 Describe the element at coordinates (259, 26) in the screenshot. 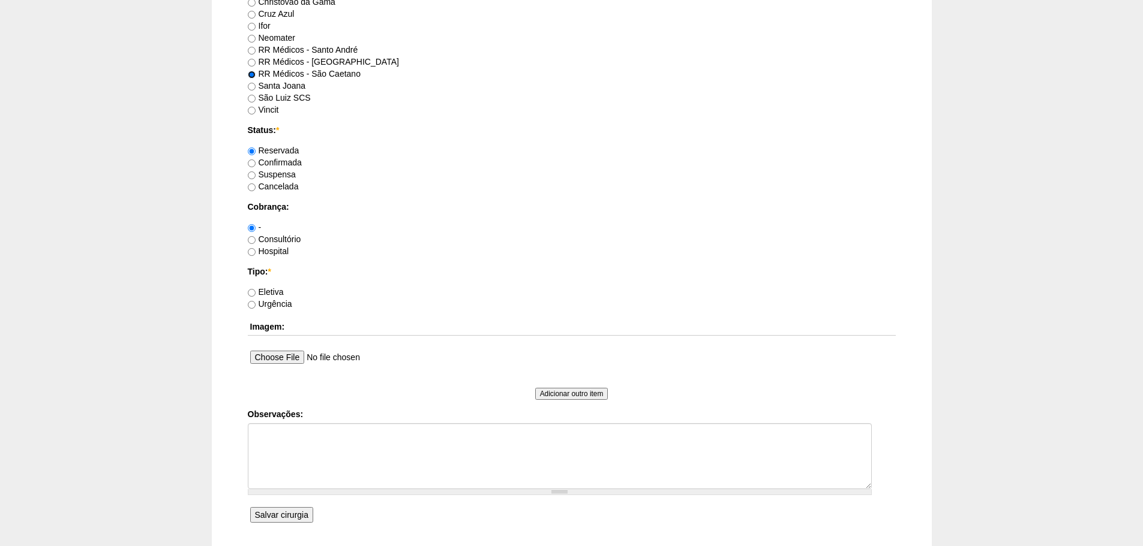

I see `label: Ifor` at that location.